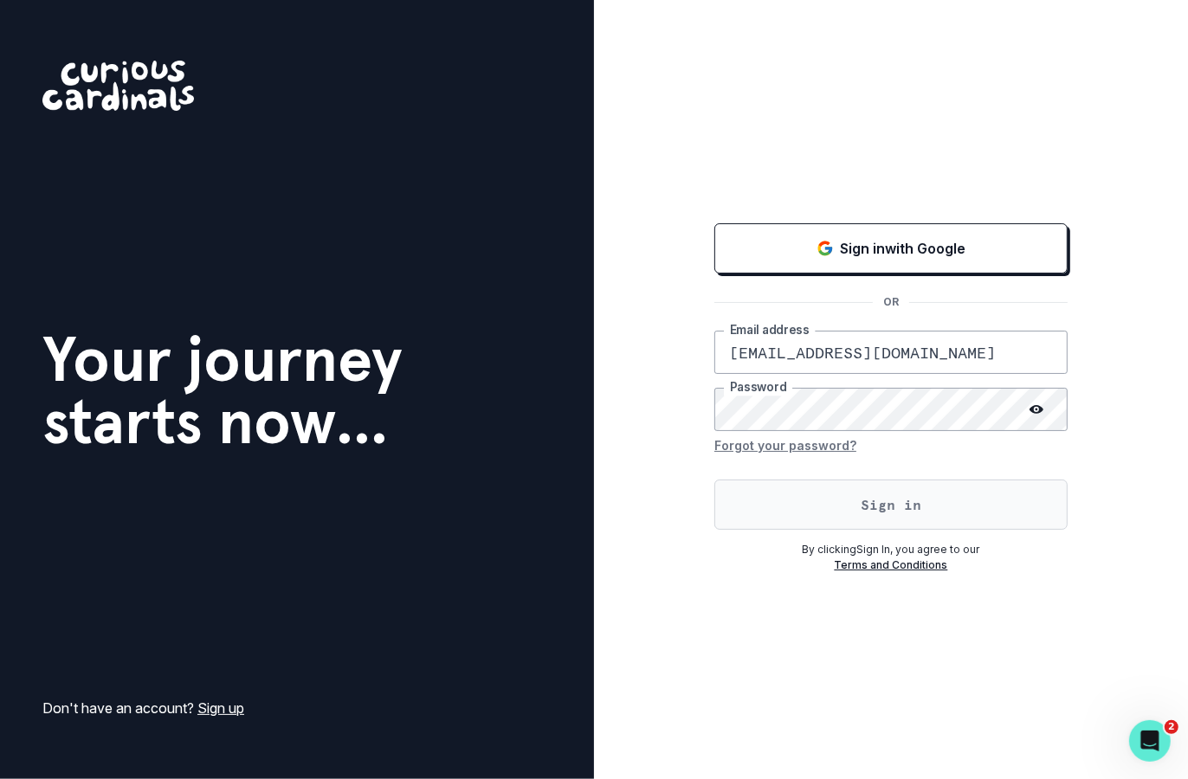 This screenshot has width=1188, height=779. What do you see at coordinates (118, 86) in the screenshot?
I see `img: Curious Cardinals Logo` at bounding box center [118, 86].